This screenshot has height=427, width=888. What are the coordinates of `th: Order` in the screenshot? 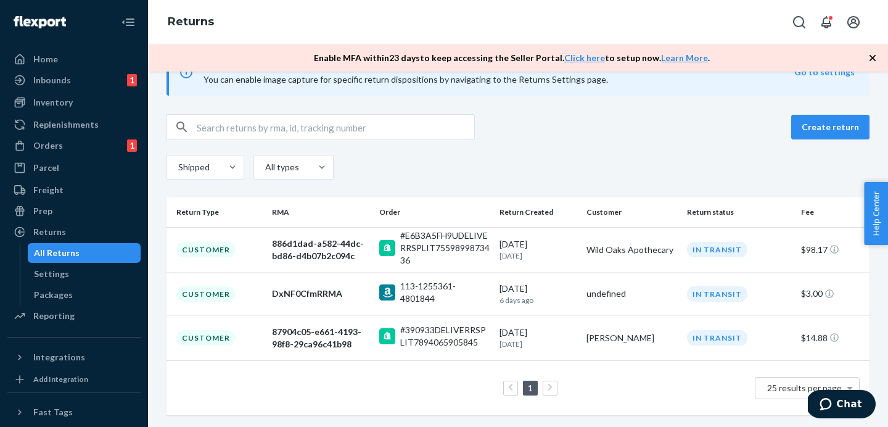 It's located at (434, 212).